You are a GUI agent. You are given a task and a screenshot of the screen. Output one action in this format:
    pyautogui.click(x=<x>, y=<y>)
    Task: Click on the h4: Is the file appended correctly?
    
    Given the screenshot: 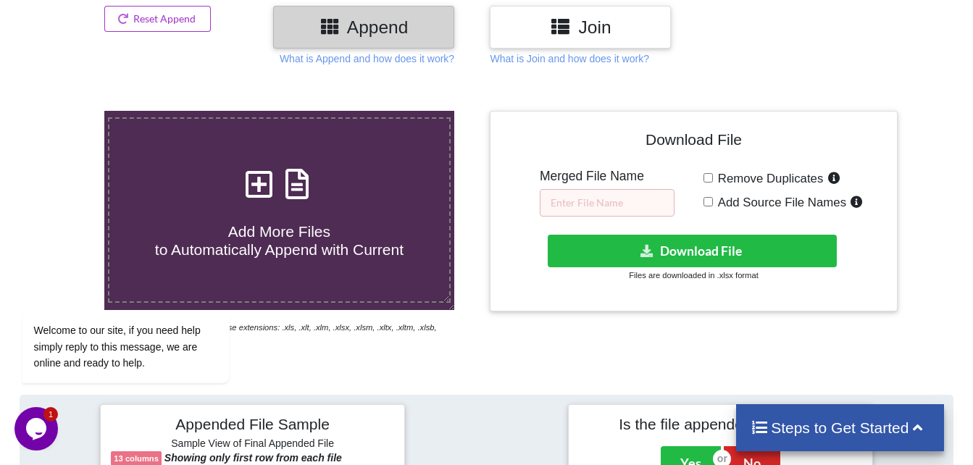 What is the action you would take?
    pyautogui.click(x=720, y=424)
    